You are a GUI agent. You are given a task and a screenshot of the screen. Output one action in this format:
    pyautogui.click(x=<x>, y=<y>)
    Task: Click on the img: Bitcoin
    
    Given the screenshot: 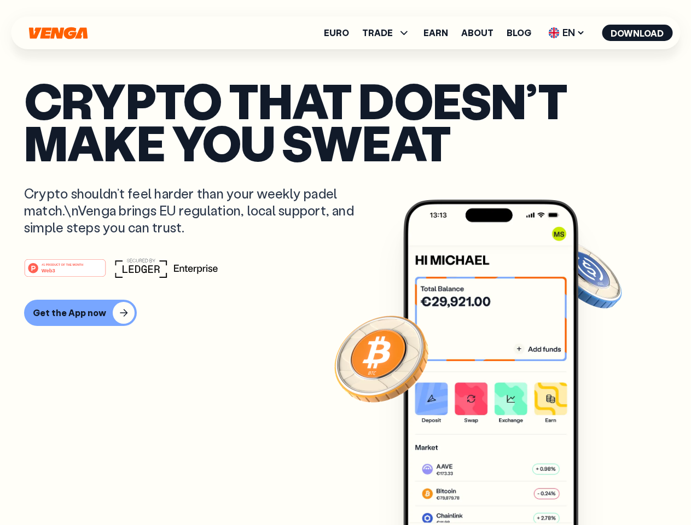 What is the action you would take?
    pyautogui.click(x=381, y=358)
    